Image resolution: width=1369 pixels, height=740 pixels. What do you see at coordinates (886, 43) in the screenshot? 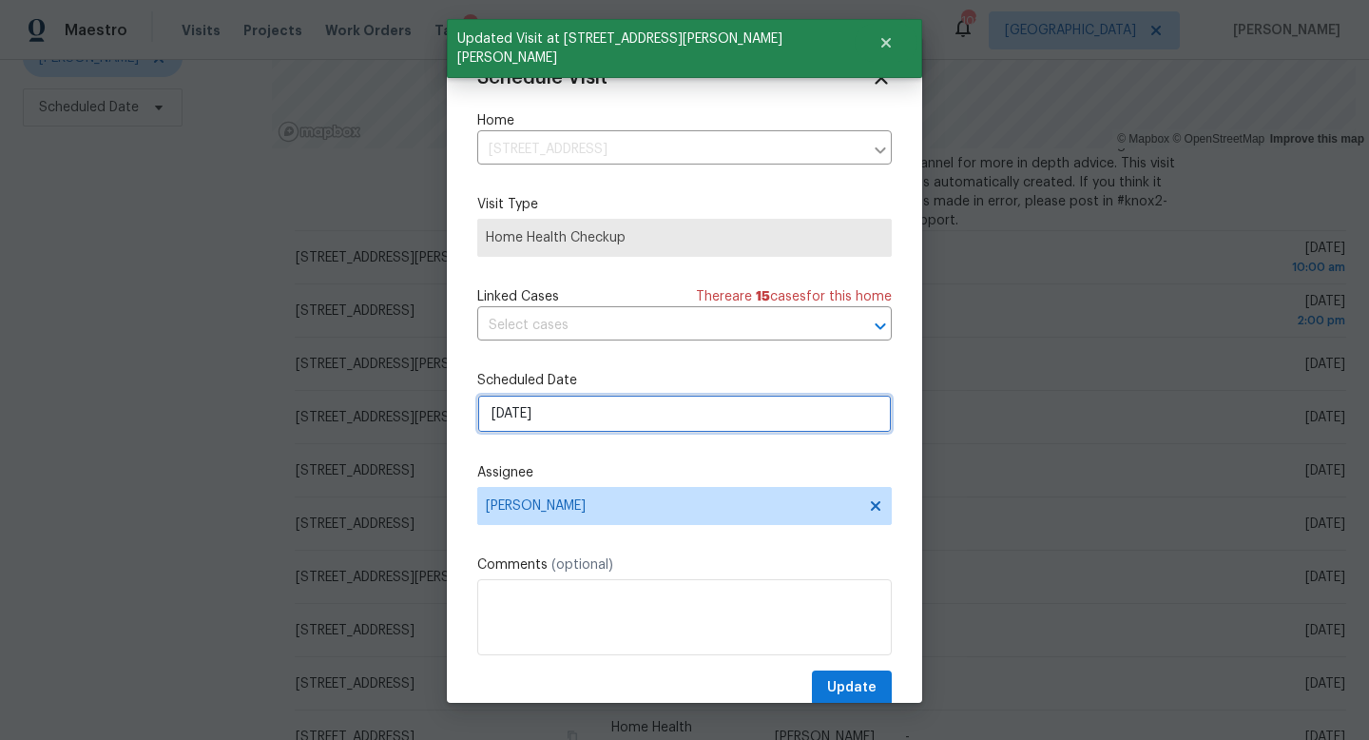
I see `button: Close` at bounding box center [886, 43].